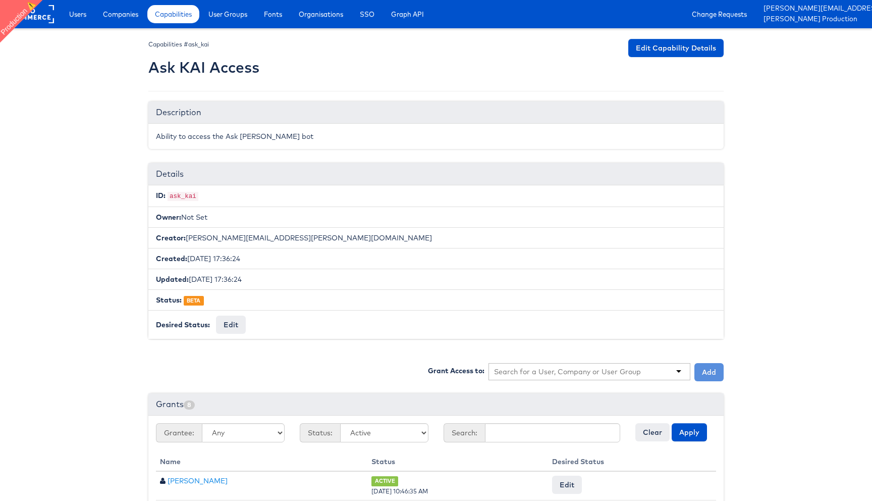  Describe the element at coordinates (179, 433) in the screenshot. I see `span: Grantee:` at that location.